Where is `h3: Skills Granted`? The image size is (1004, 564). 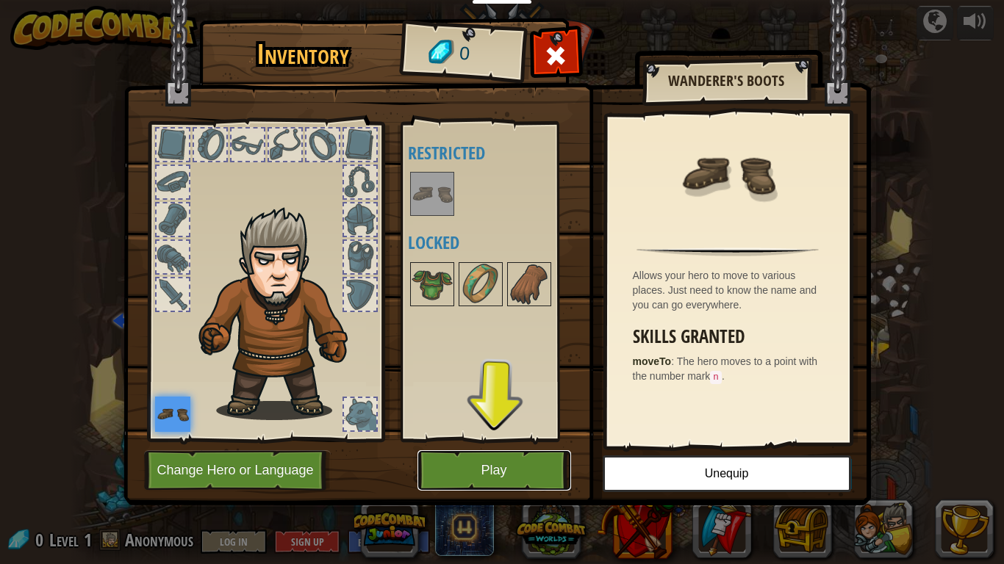
h3: Skills Granted is located at coordinates (731, 336).